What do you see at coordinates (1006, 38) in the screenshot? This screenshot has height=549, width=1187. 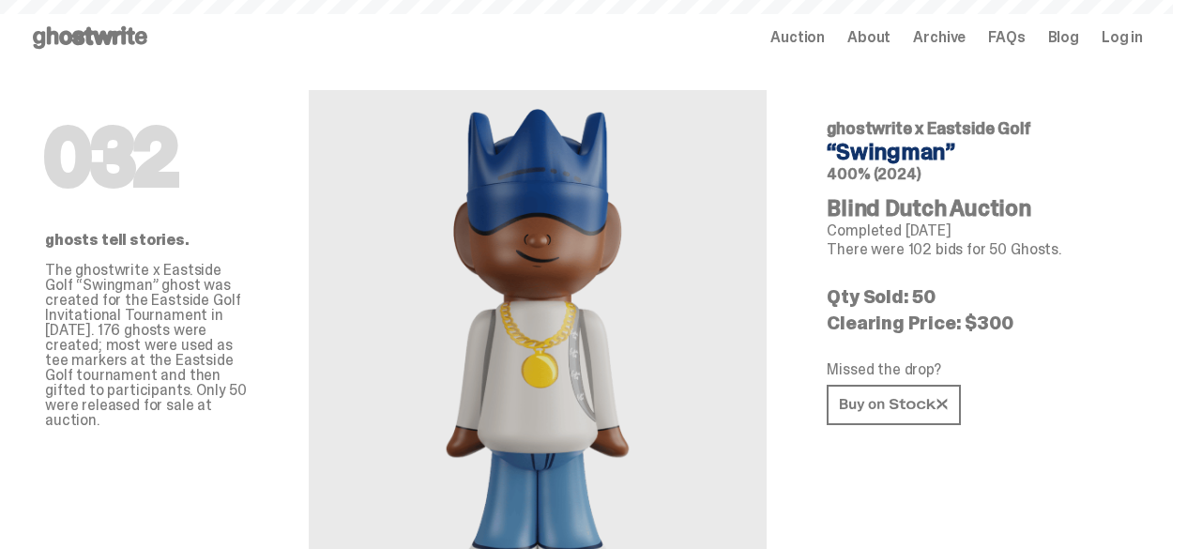 I see `span: FAQs` at bounding box center [1006, 38].